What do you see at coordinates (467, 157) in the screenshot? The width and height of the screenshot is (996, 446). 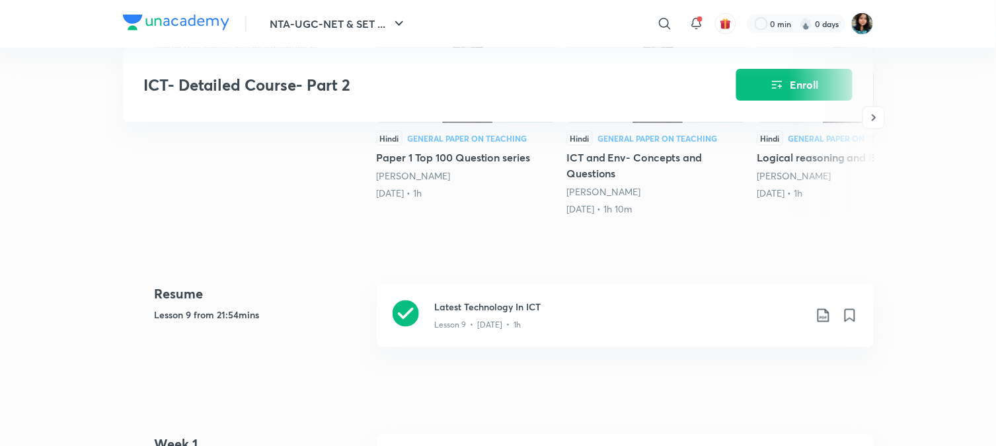 I see `h5: Paper 1 Top 100 Question series` at bounding box center [467, 157].